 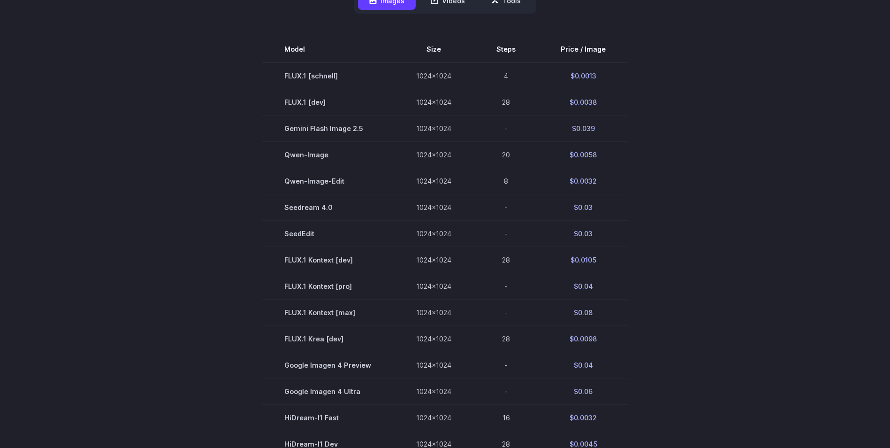 What do you see at coordinates (328, 102) in the screenshot?
I see `td: FLUX.1 [dev]` at bounding box center [328, 102].